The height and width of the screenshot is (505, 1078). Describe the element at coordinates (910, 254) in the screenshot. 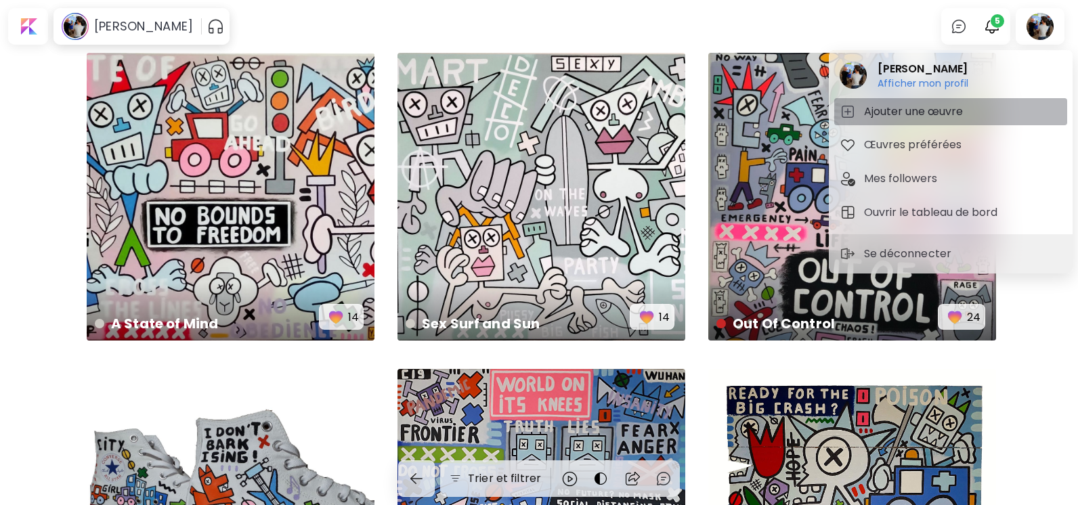

I see `p: Se déconnecter` at that location.